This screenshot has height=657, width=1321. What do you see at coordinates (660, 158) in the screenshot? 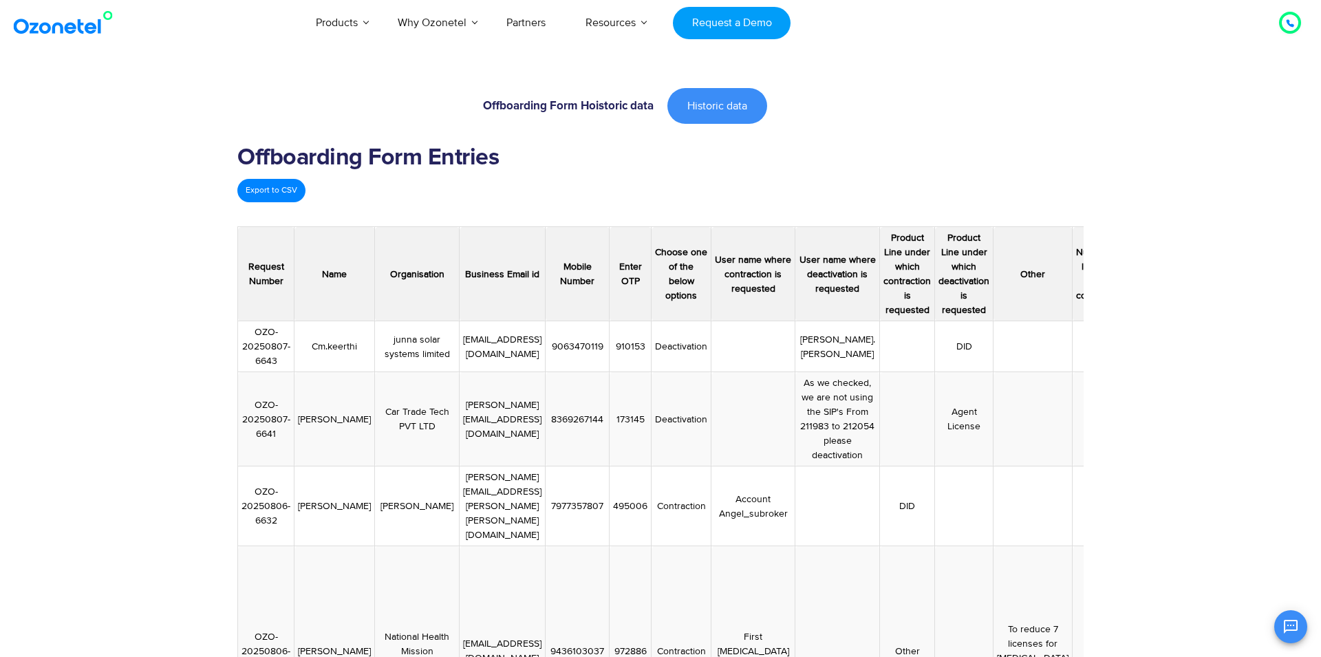
I see `h2: Offboarding Form Entries` at bounding box center [660, 158].